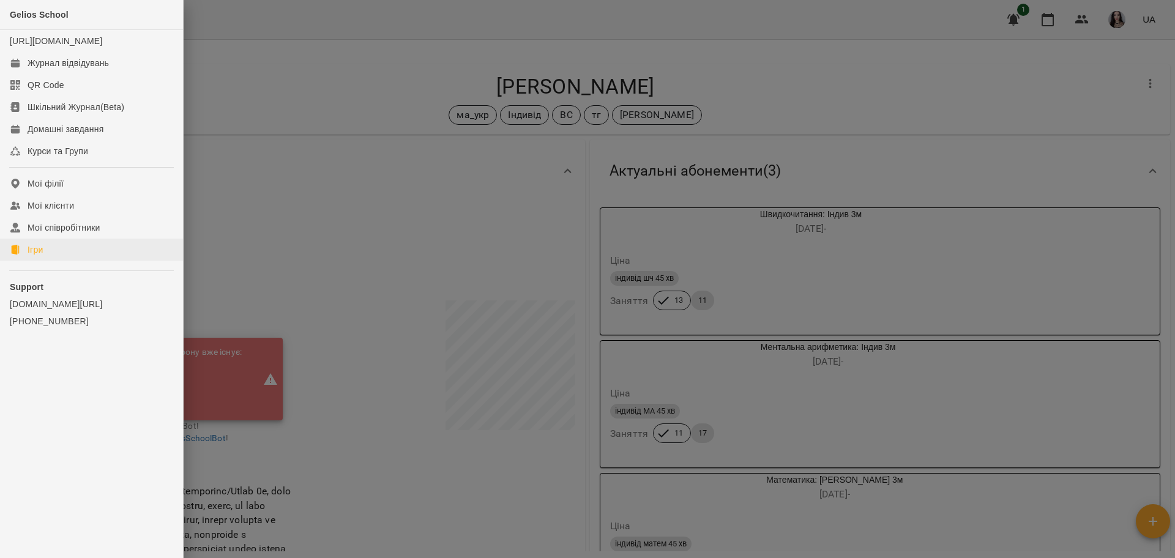 The image size is (1175, 558). I want to click on div: Ігри, so click(35, 250).